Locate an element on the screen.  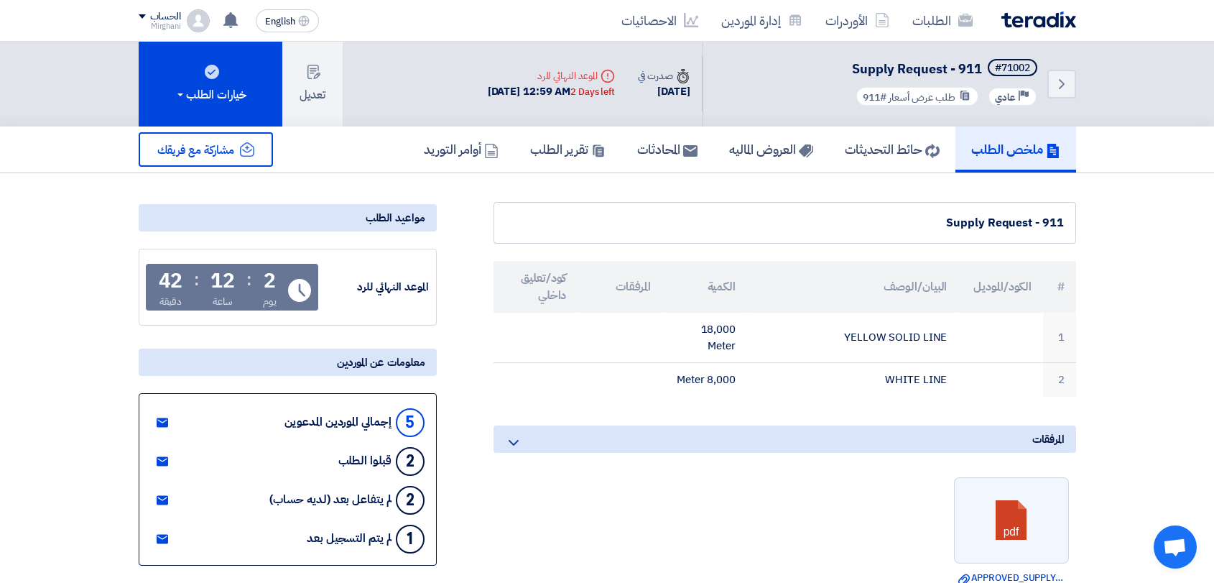
span: طلب عرض أسعار is located at coordinates (922, 97).